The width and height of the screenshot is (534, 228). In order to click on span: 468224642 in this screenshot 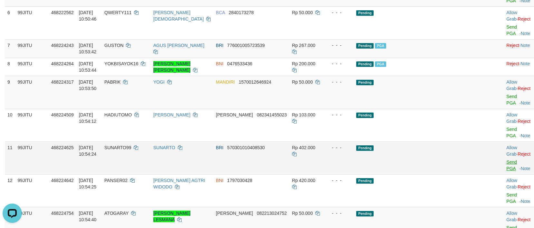, I will do `click(62, 181)`.